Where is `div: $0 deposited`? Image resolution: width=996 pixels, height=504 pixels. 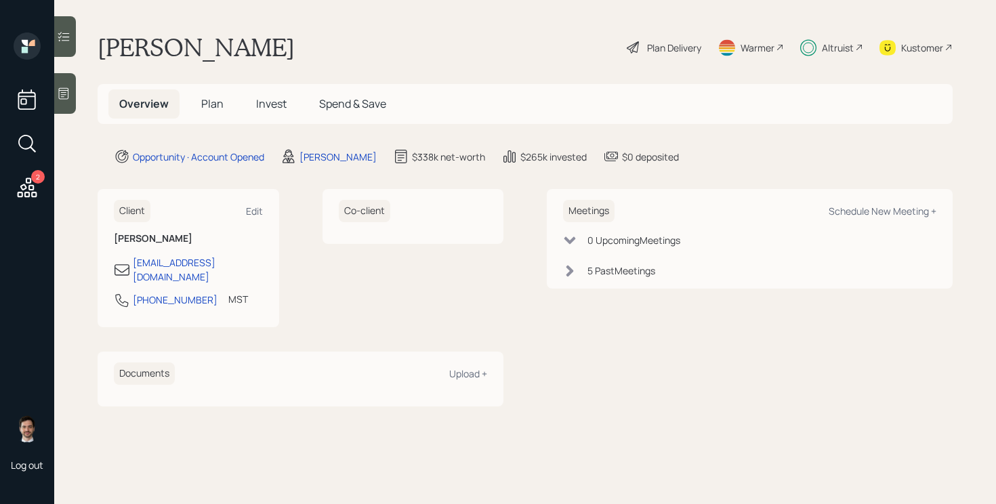 div: $0 deposited is located at coordinates (651, 157).